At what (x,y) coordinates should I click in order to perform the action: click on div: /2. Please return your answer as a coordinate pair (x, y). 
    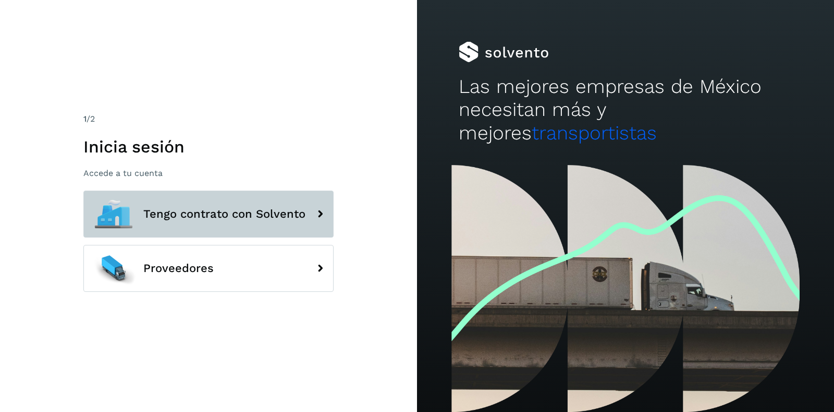
    Looking at the image, I should click on (209, 119).